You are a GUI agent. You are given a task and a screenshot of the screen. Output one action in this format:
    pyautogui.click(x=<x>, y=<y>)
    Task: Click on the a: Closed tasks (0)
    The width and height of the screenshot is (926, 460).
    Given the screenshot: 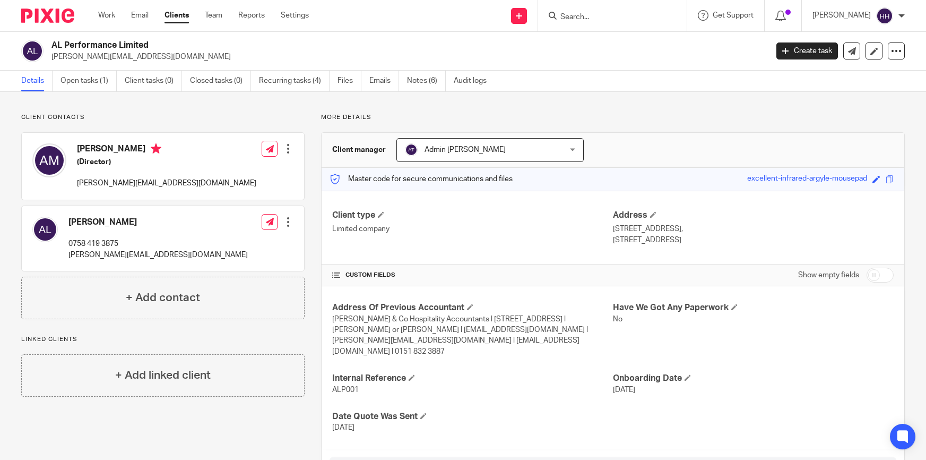 What is the action you would take?
    pyautogui.click(x=220, y=81)
    